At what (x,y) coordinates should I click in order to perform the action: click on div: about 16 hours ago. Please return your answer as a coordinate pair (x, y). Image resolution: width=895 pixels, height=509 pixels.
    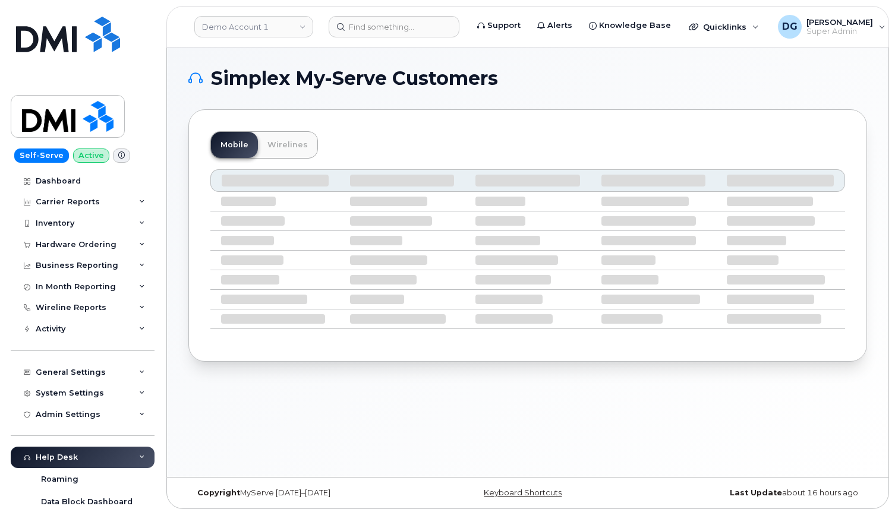
    Looking at the image, I should click on (754, 493).